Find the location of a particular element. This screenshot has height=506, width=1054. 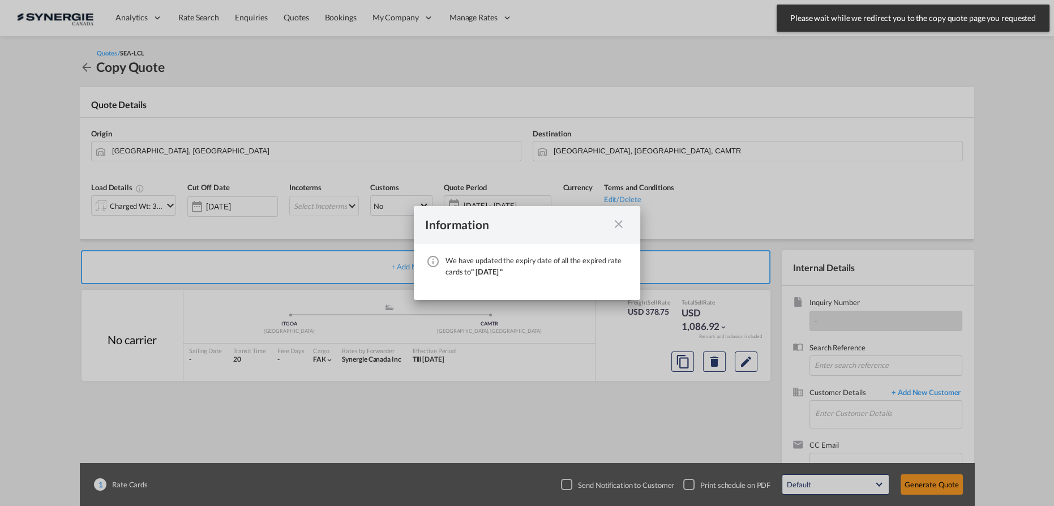

div: Information is located at coordinates (517, 224).